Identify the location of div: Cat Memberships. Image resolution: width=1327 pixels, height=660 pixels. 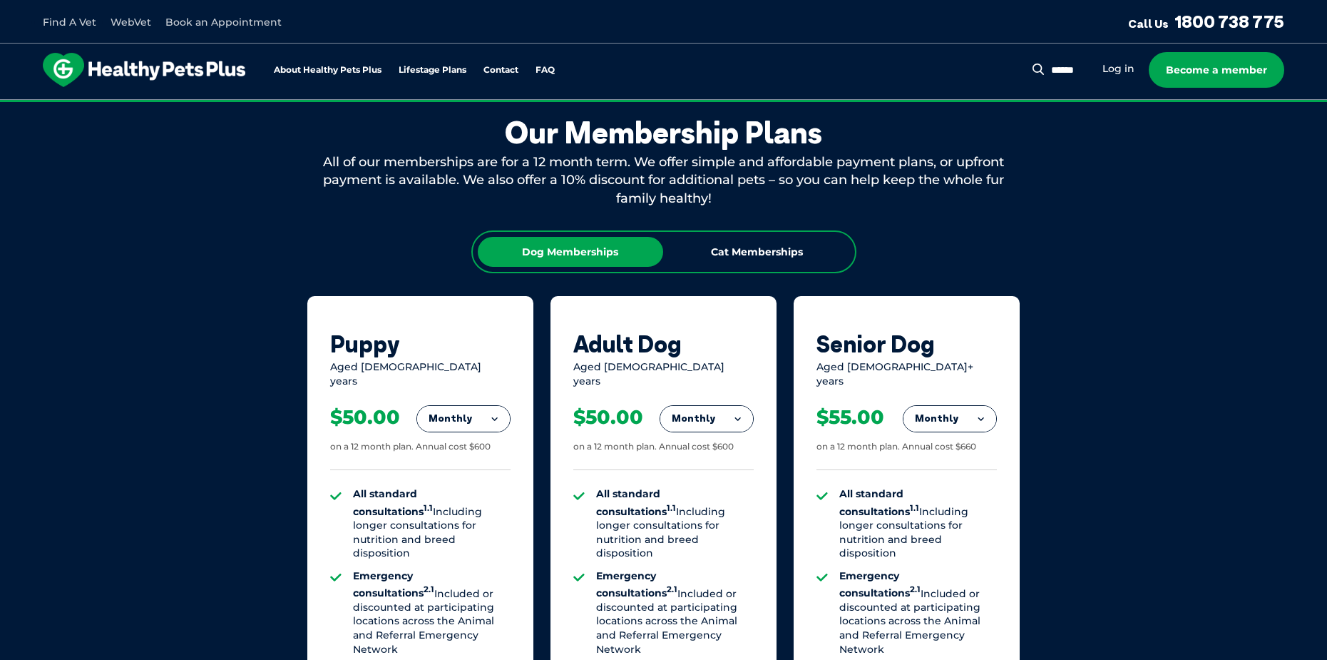
(757, 252).